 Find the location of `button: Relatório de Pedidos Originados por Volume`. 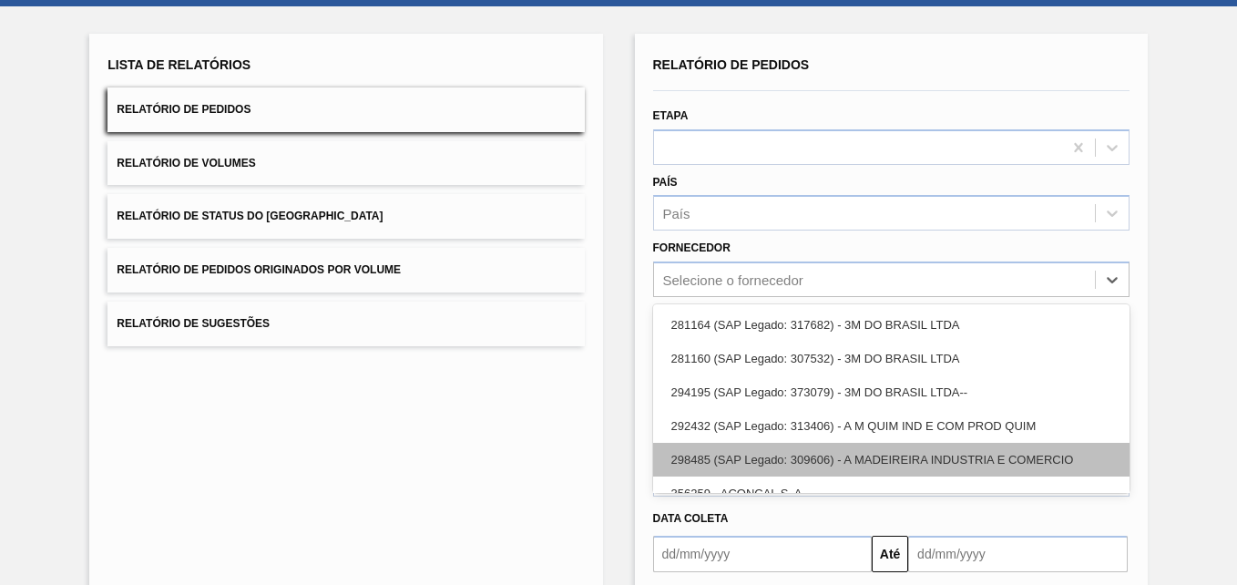

button: Relatório de Pedidos Originados por Volume is located at coordinates (345, 270).